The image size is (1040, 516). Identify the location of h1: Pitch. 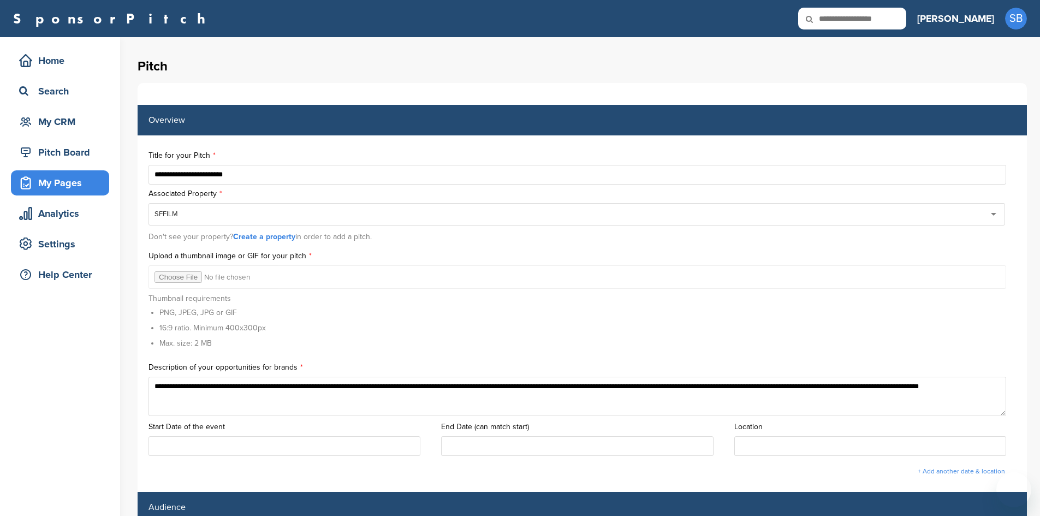
(582, 67).